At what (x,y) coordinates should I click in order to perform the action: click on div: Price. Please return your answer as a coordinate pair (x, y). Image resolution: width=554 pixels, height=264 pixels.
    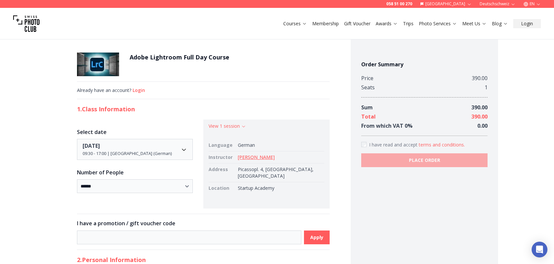
    Looking at the image, I should click on (367, 78).